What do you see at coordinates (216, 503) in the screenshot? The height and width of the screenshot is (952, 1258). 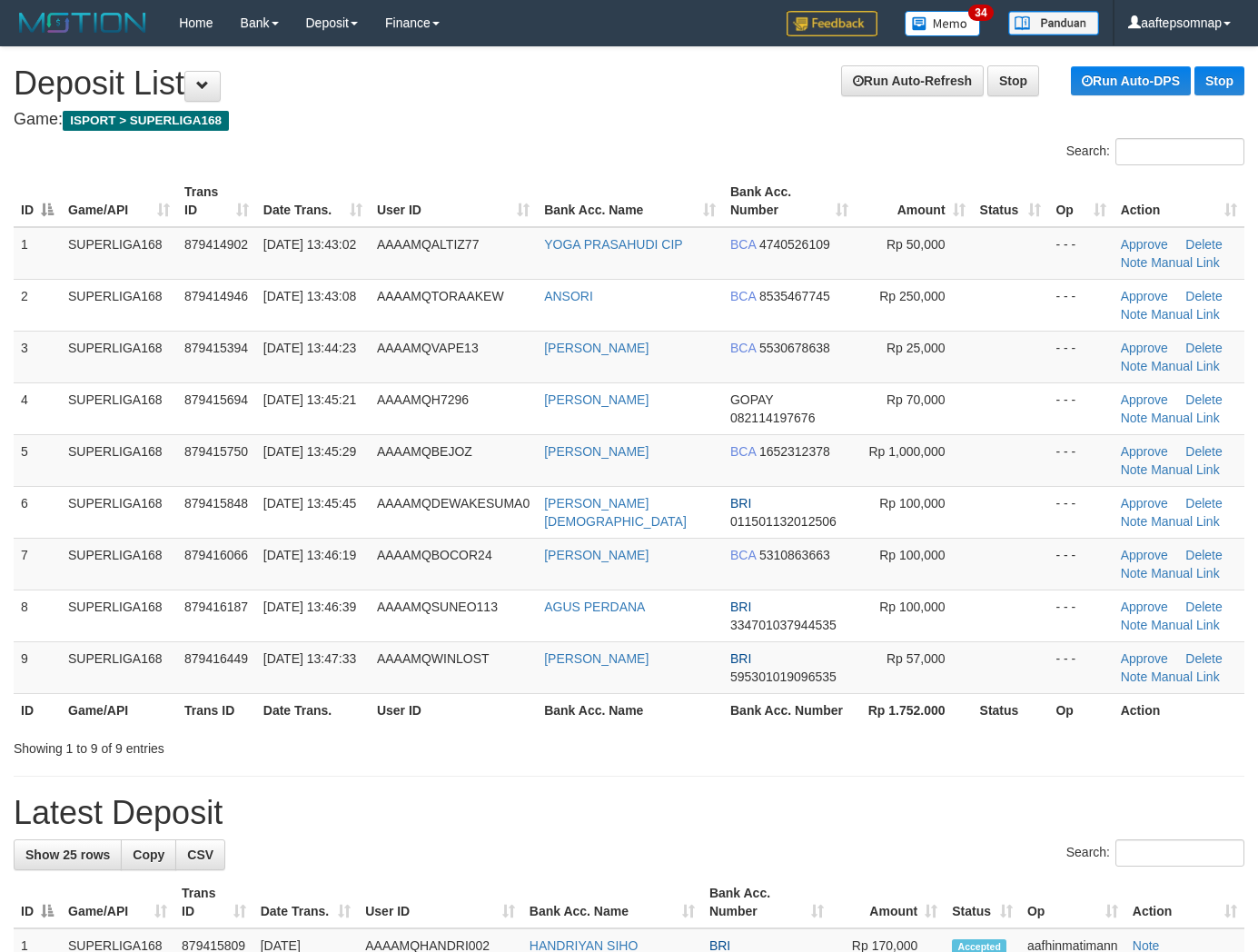 I see `span: 879415848` at bounding box center [216, 503].